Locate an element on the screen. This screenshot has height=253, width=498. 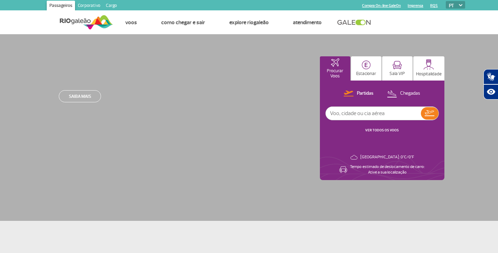
button: Hospitalidade is located at coordinates (429, 68).